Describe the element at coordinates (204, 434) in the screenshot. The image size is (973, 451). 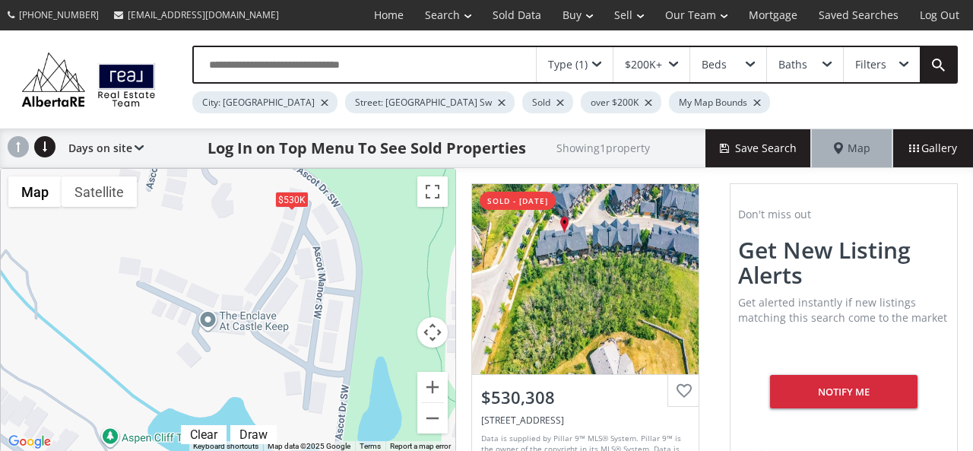
I see `div: Click to clear.` at that location.